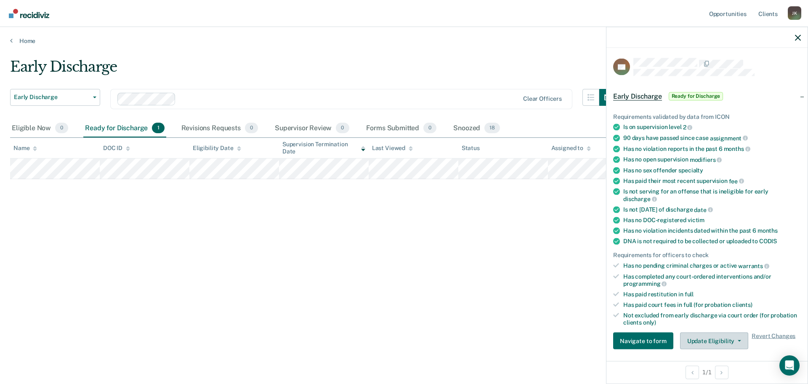 The height and width of the screenshot is (384, 808). What do you see at coordinates (737, 181) in the screenshot?
I see `span: fee` at bounding box center [737, 181].